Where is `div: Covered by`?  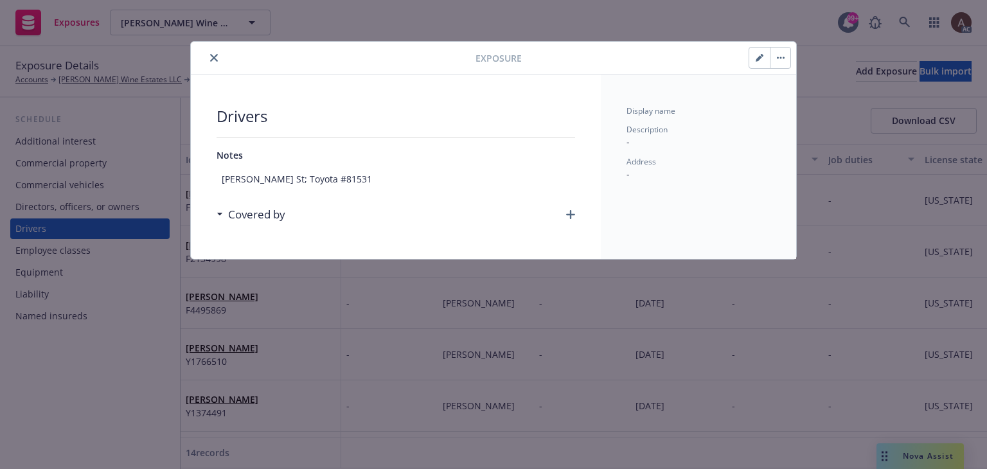
div: Covered by is located at coordinates (251, 215).